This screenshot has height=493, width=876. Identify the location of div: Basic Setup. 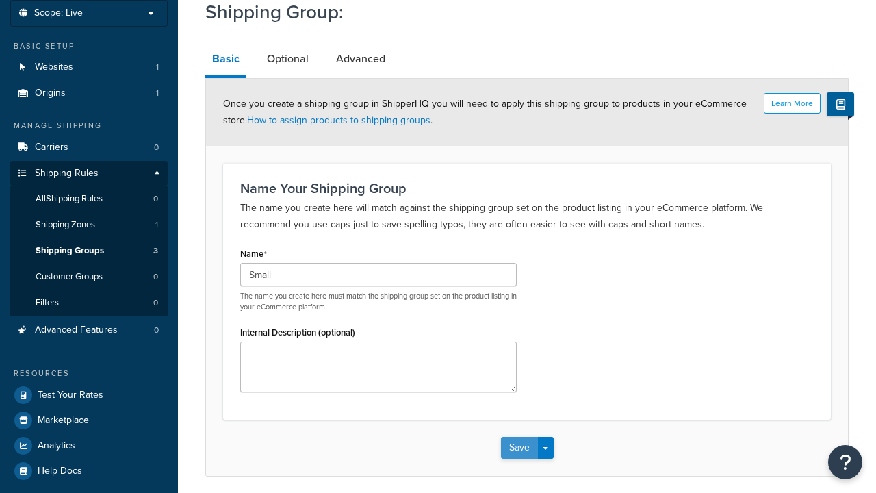
(89, 46).